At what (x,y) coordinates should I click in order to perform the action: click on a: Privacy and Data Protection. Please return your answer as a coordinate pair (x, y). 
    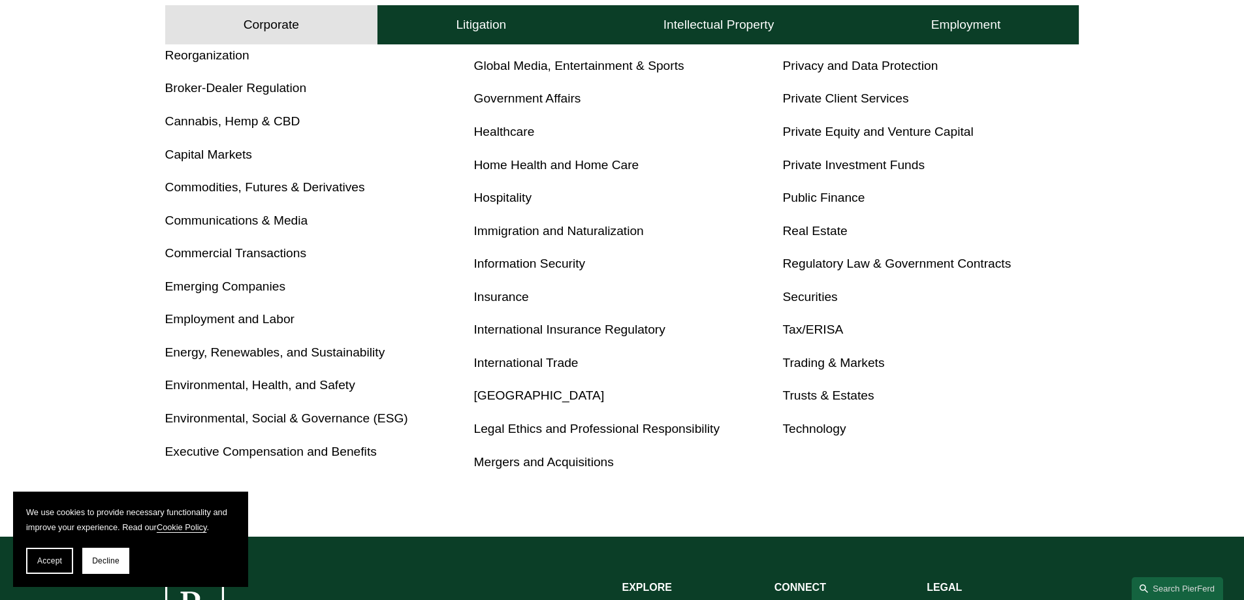
    Looking at the image, I should click on (860, 65).